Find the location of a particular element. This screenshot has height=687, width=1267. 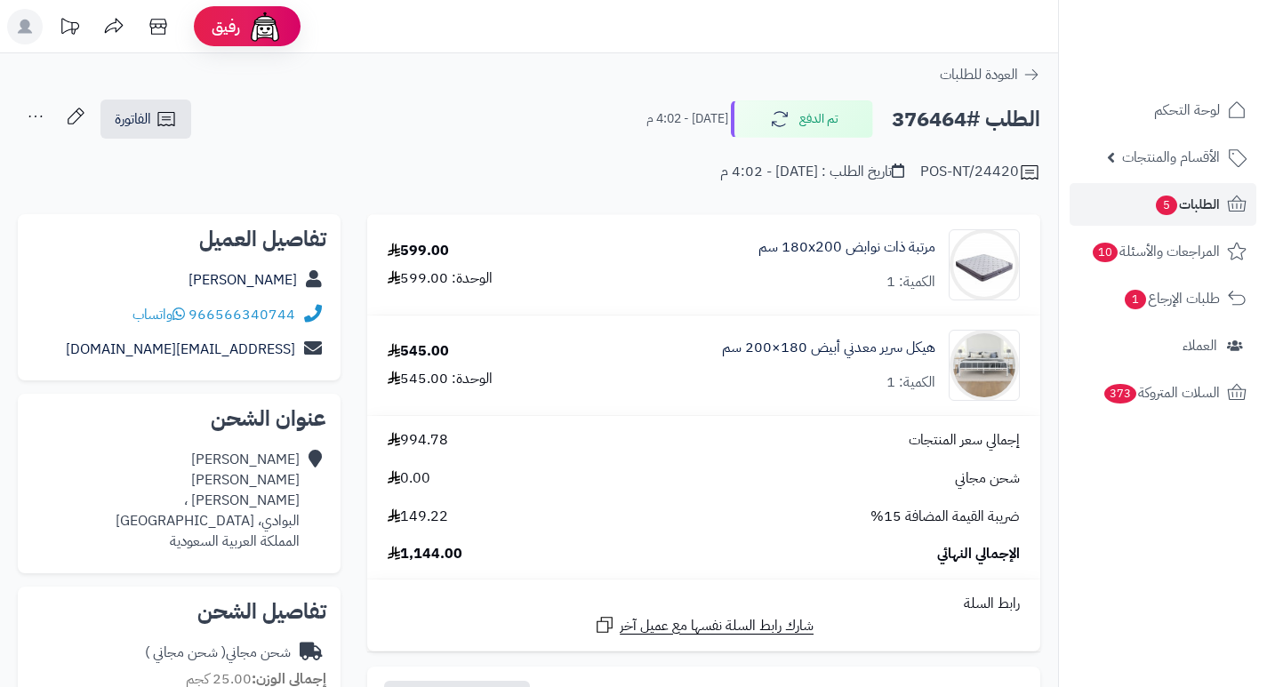

a: 966566340744 is located at coordinates (242, 315).